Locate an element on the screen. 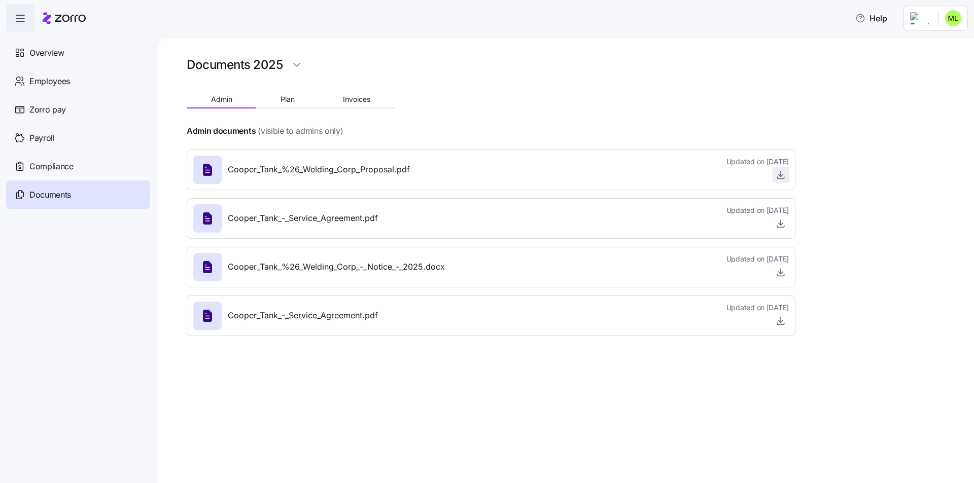  img: 0801e2362e3971ea233317bd9112cb45 is located at coordinates (953, 18).